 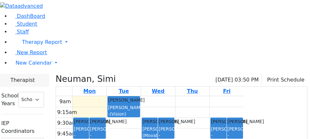 I want to click on div: 9:30am, so click(x=67, y=123).